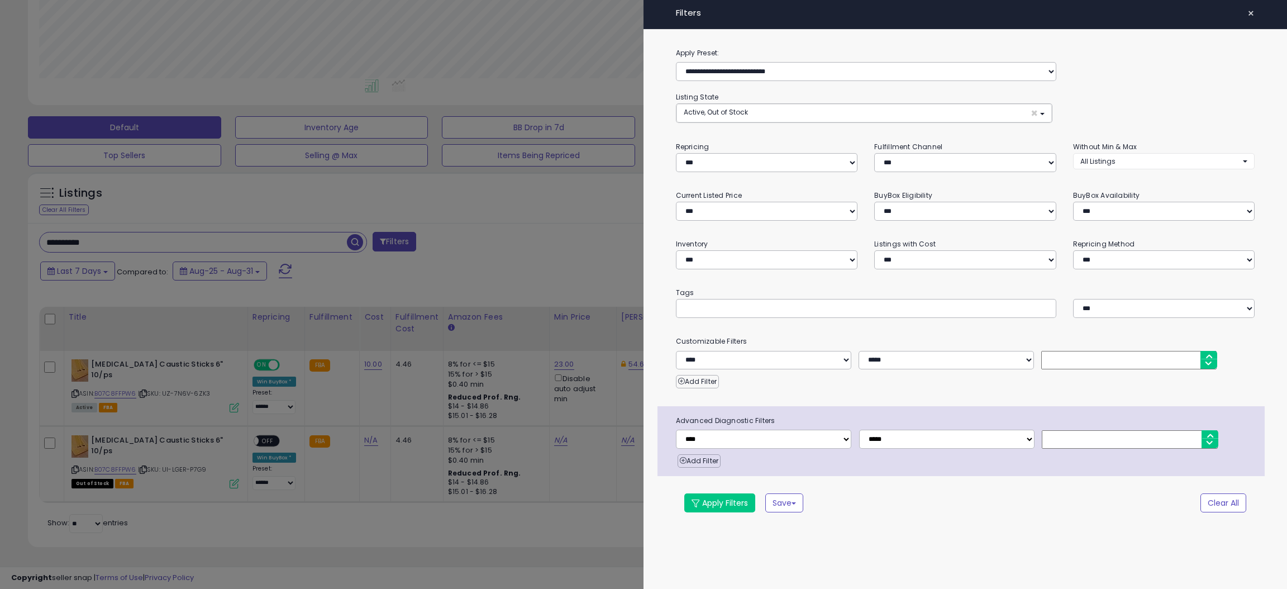 The width and height of the screenshot is (1287, 589). I want to click on label: Apply Preset:, so click(965, 53).